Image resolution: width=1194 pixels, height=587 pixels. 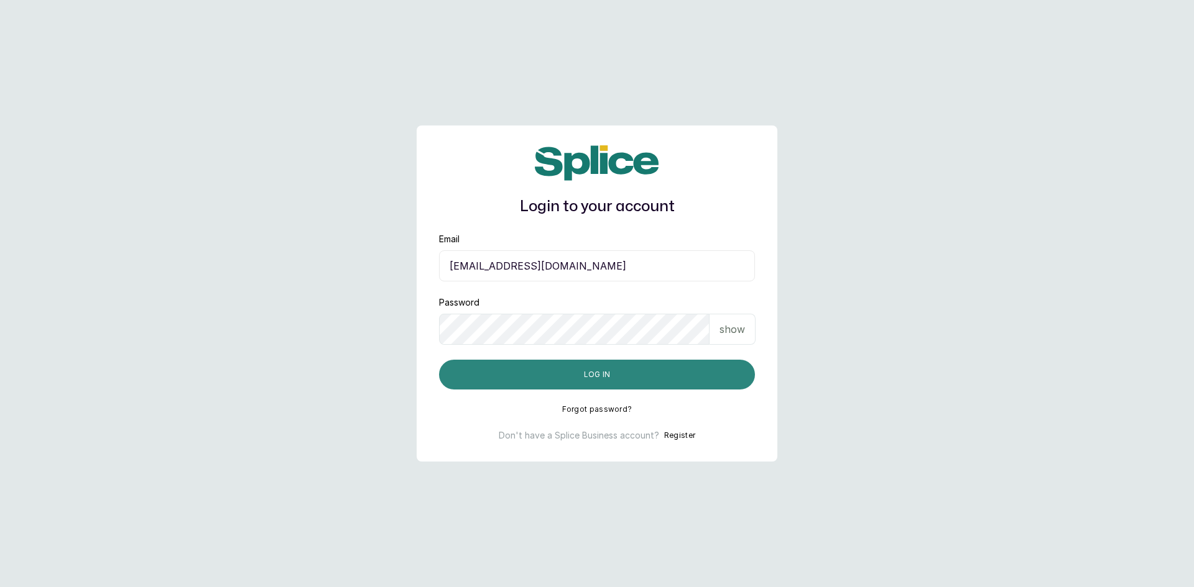 I want to click on p: Don't have a Splice Business account?, so click(x=579, y=436).